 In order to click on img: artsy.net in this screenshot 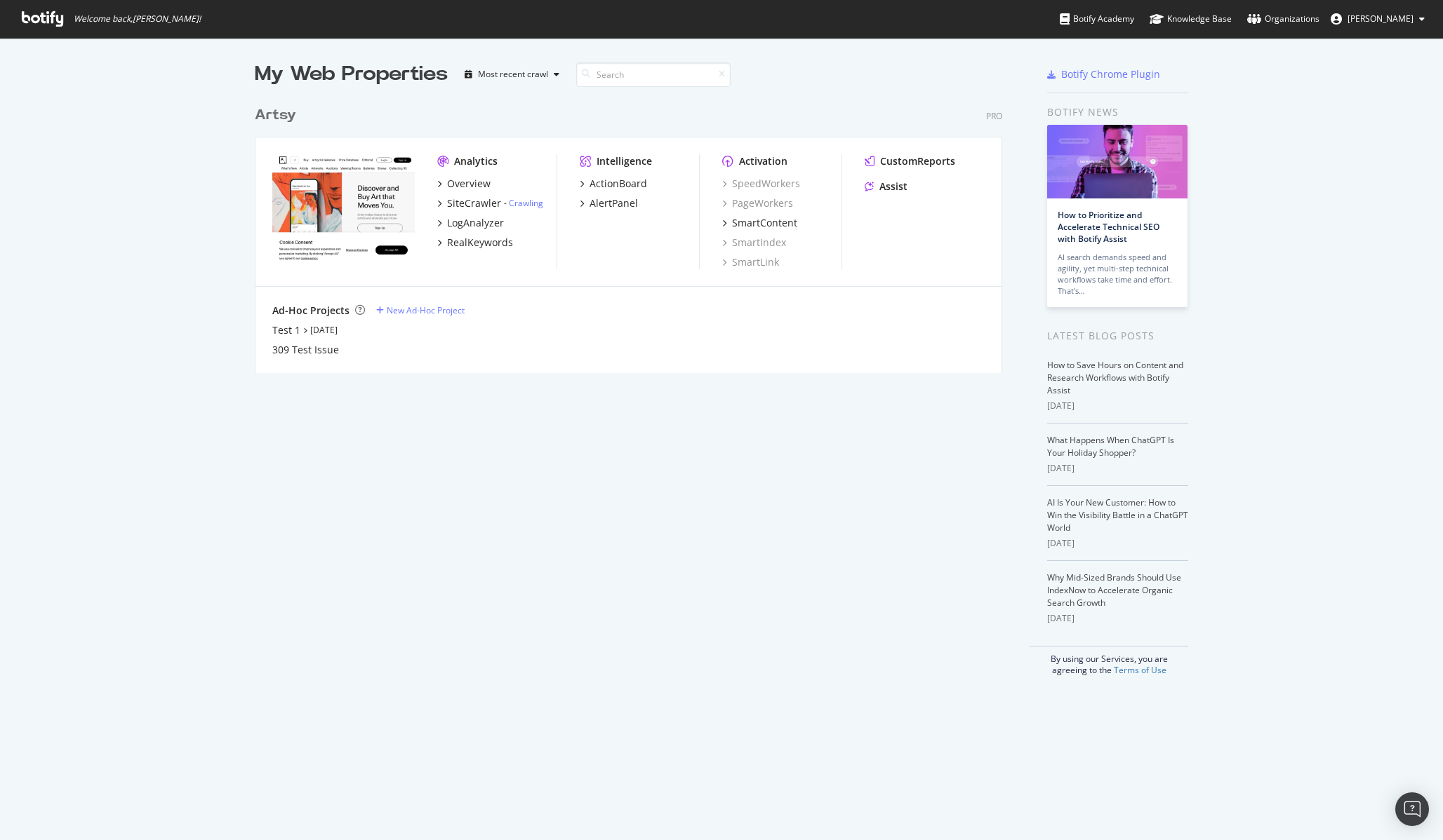, I will do `click(343, 211)`.